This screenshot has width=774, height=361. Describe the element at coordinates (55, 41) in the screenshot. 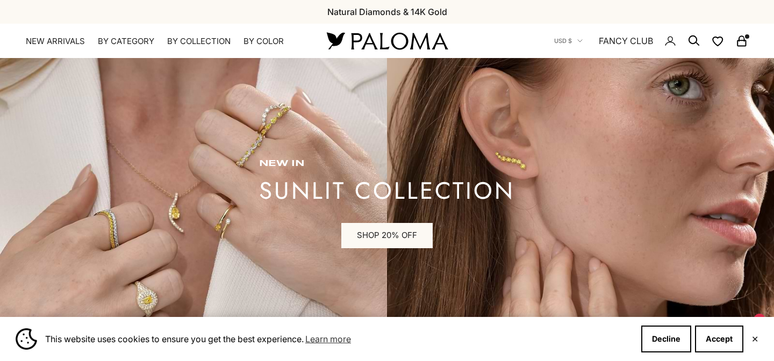

I see `a: NEW ARRIVALS` at that location.